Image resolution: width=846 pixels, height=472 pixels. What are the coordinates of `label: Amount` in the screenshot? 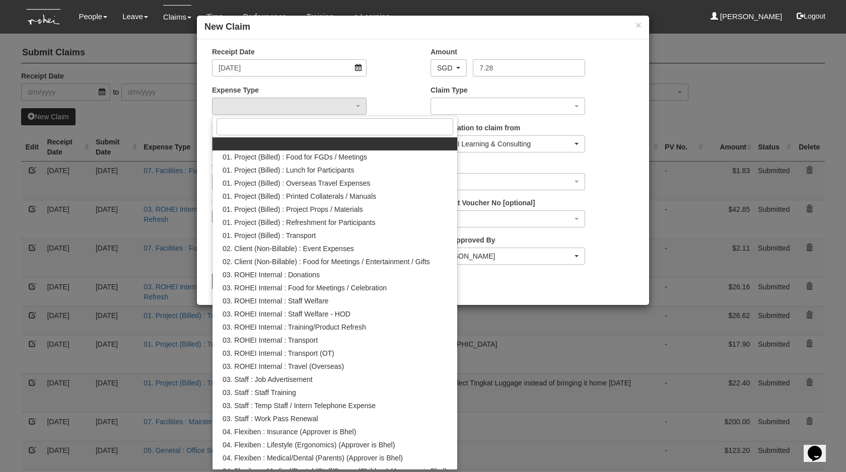 It's located at (444, 52).